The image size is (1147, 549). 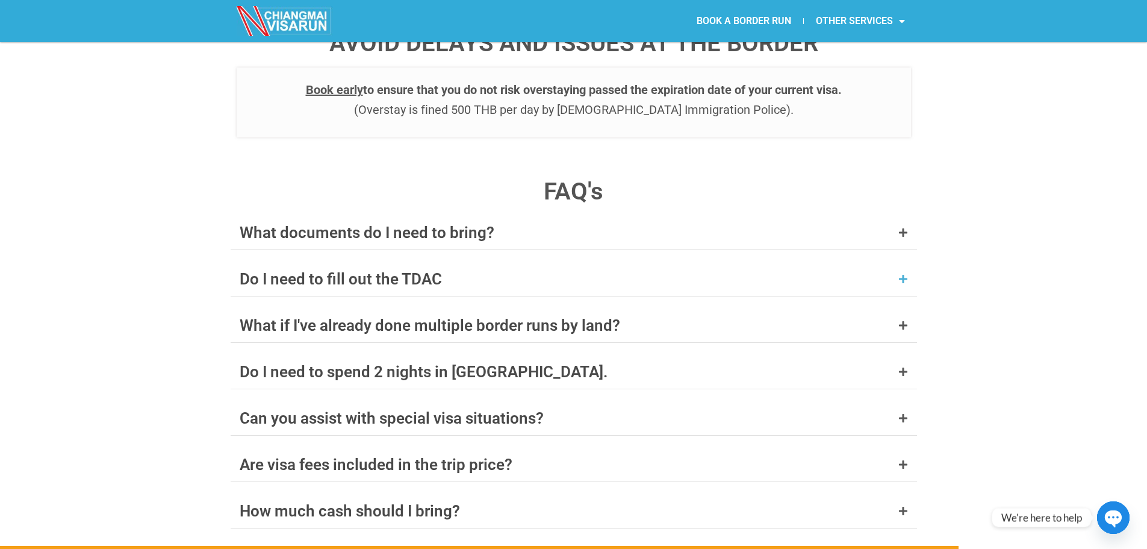 I want to click on div: How much cash should I bring?, so click(x=350, y=511).